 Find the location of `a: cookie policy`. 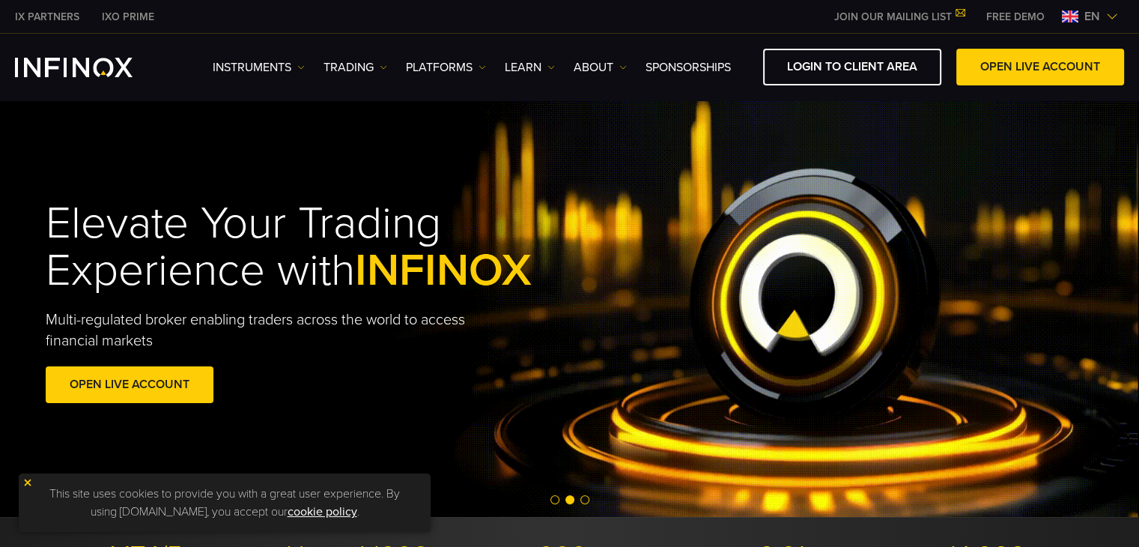

a: cookie policy is located at coordinates (322, 511).